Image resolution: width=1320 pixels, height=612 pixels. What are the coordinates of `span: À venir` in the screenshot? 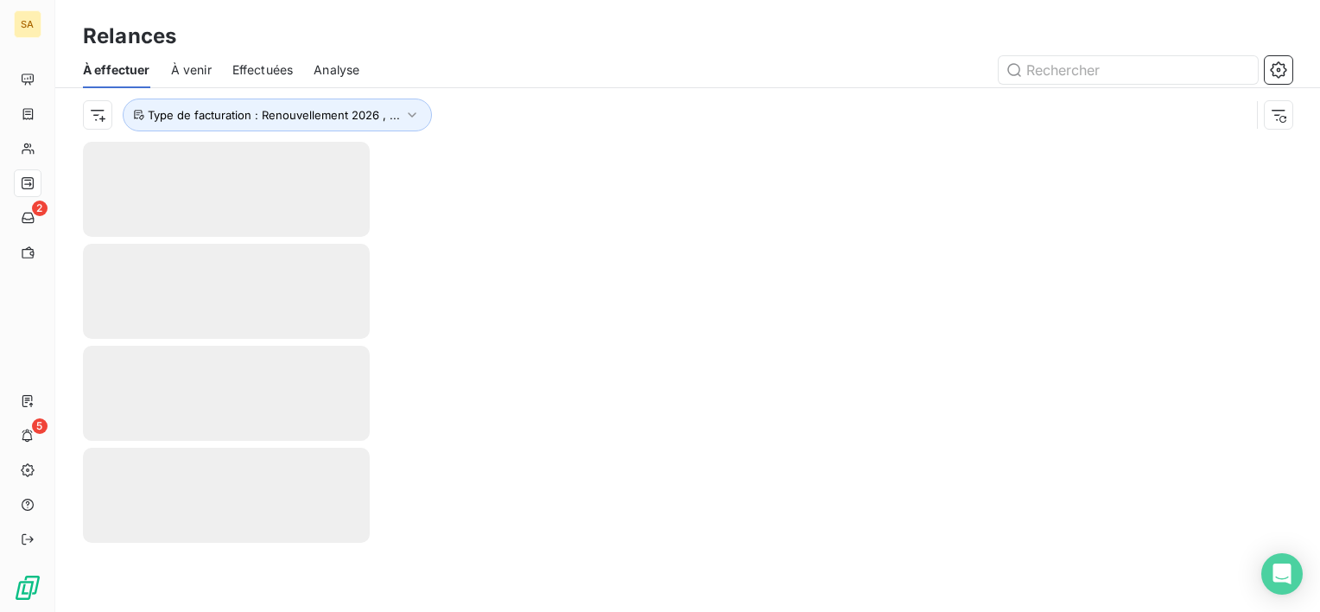 It's located at (191, 70).